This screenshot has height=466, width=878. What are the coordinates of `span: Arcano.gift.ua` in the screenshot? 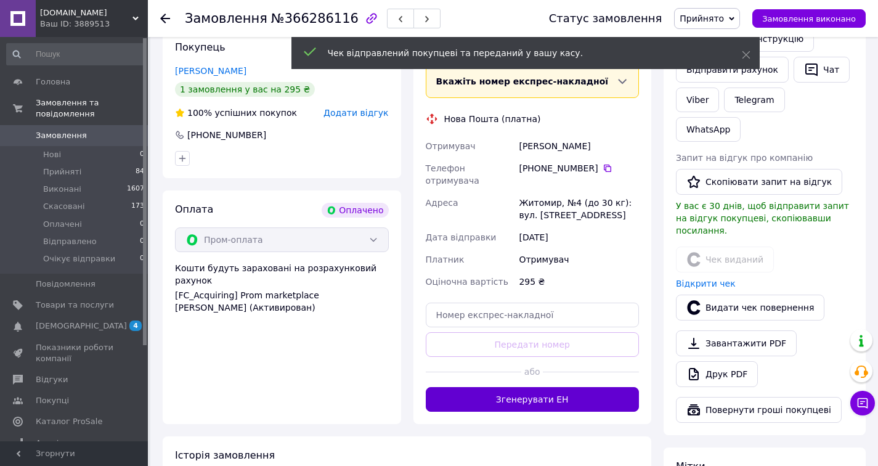 It's located at (86, 13).